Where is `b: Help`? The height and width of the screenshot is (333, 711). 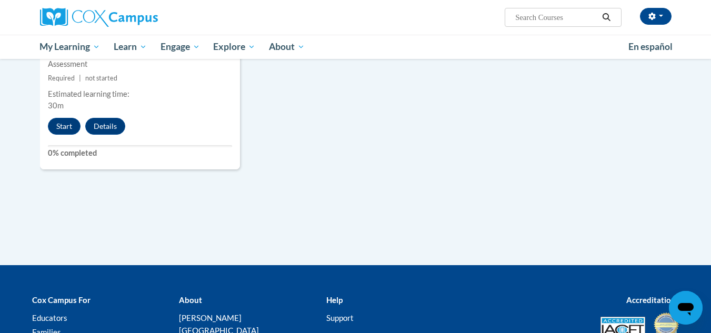 b: Help is located at coordinates (334, 300).